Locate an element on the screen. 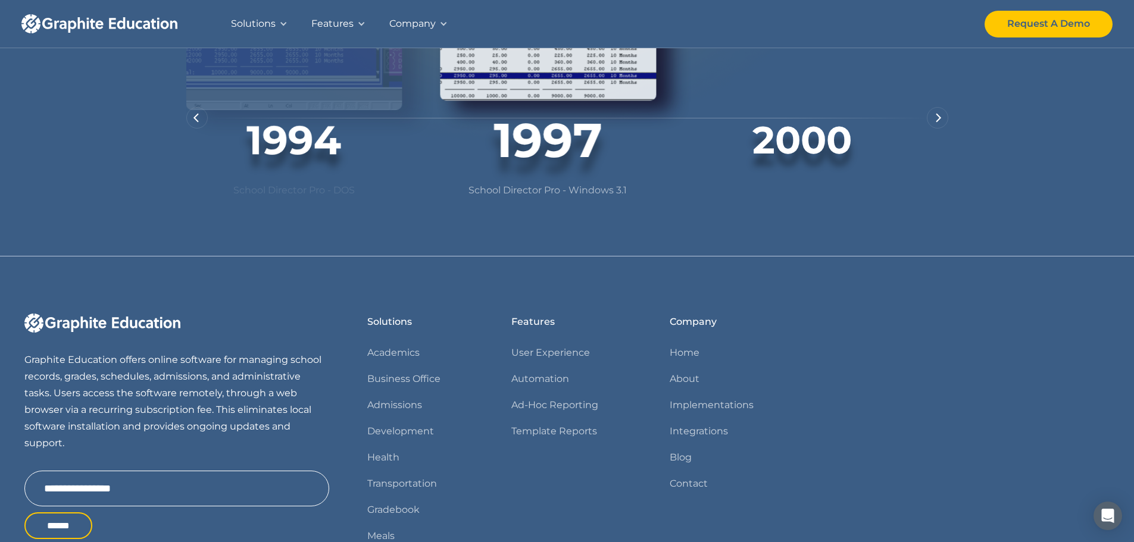  a: Contact is located at coordinates (689, 484).